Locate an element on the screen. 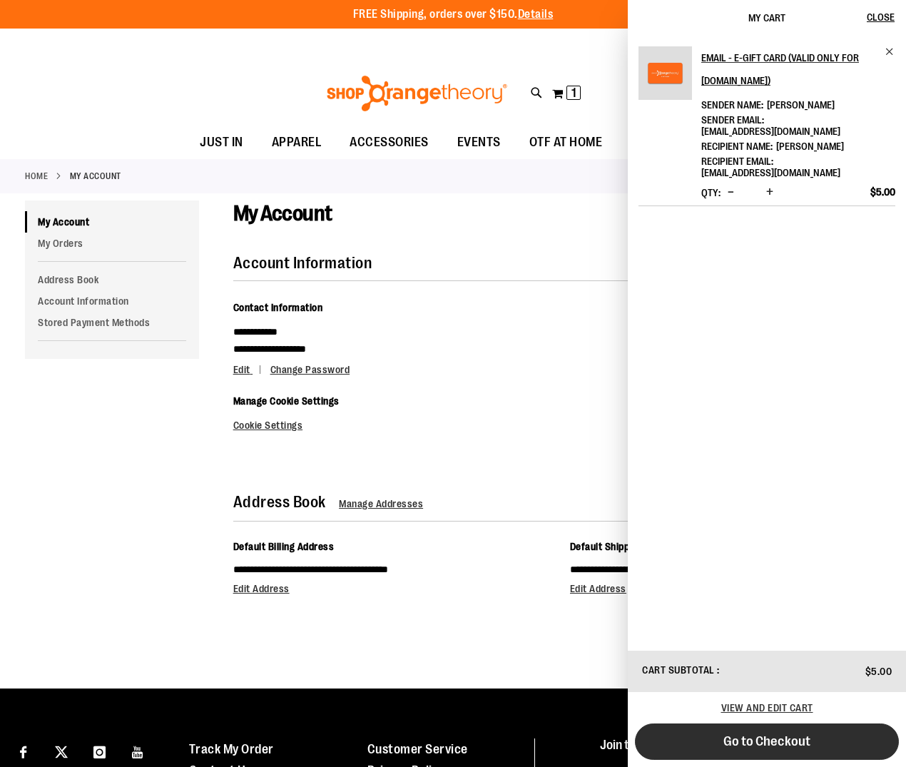 This screenshot has height=767, width=906. a: My Orders is located at coordinates (112, 243).